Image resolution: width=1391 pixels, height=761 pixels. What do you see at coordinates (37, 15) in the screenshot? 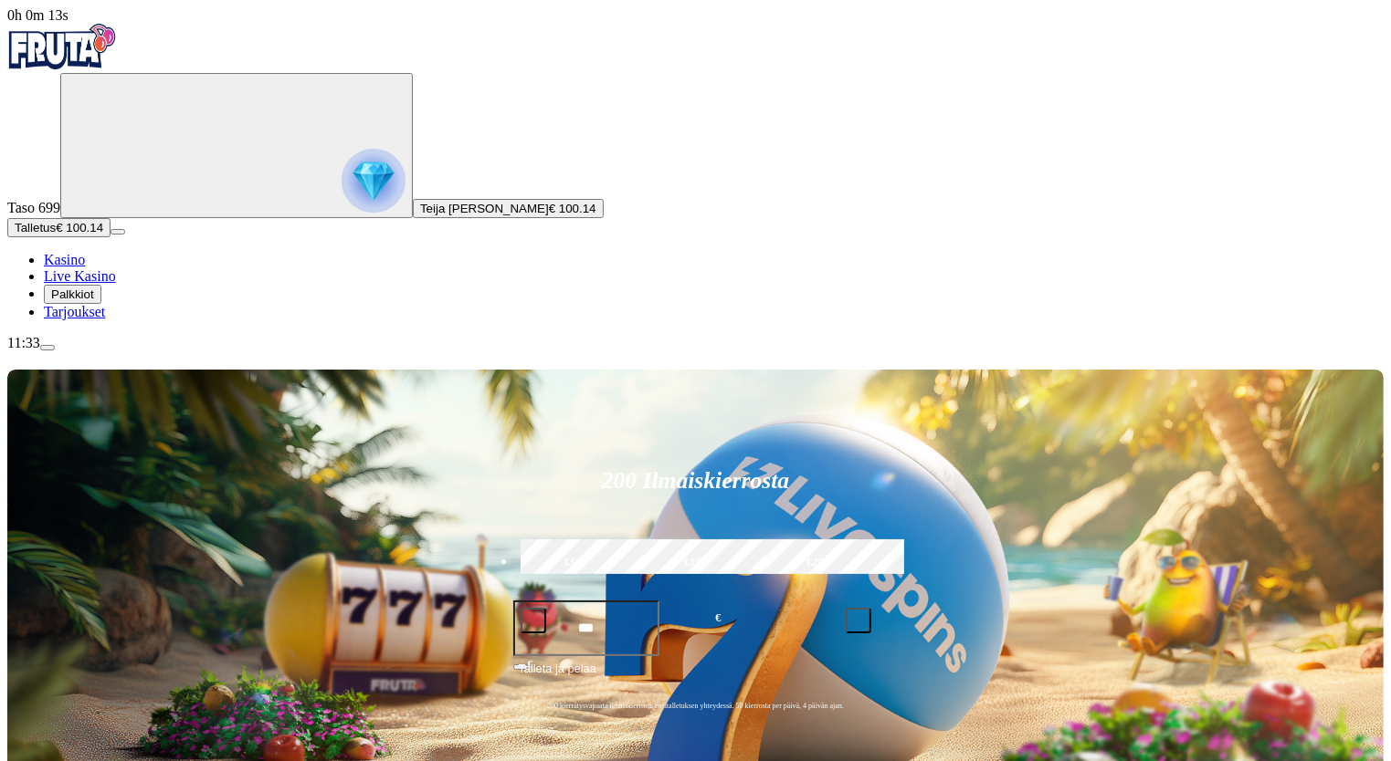
I see `span: user session time` at bounding box center [37, 15].